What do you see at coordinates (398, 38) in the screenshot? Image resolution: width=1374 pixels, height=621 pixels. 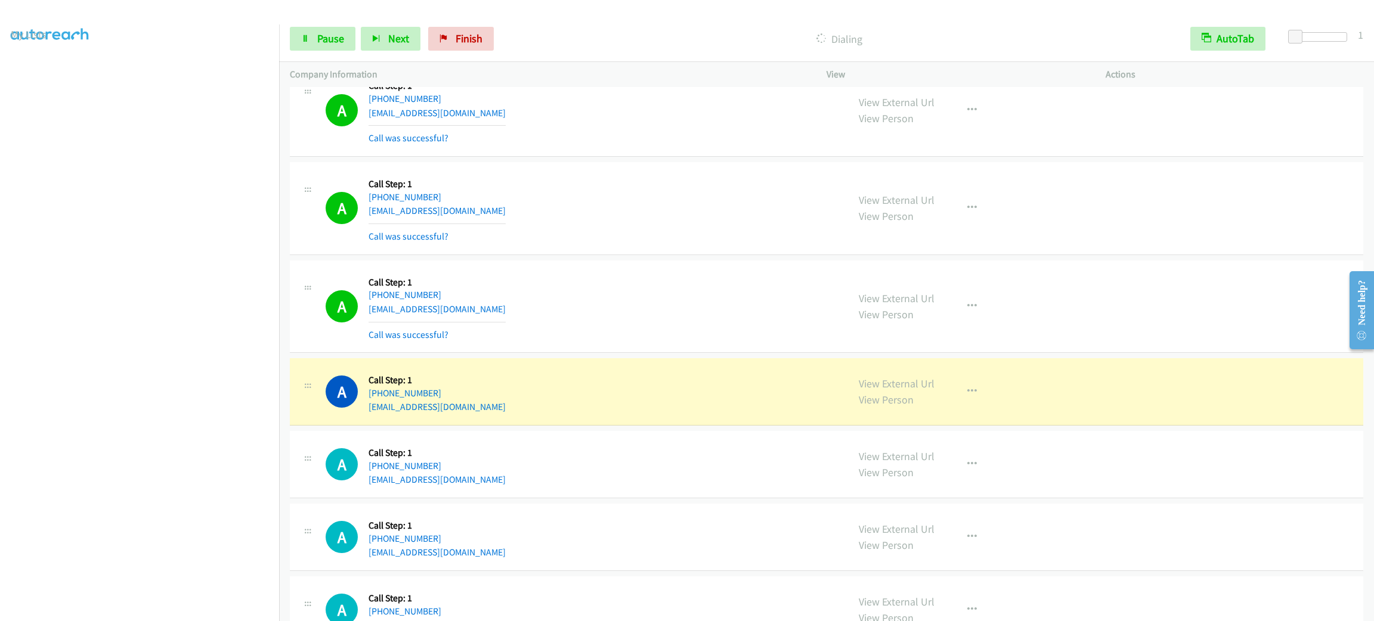 I see `span: Next` at bounding box center [398, 38].